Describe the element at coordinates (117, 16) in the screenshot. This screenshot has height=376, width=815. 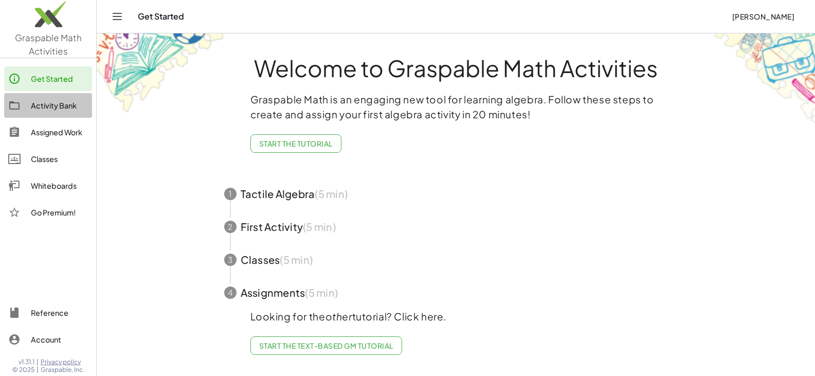
I see `button: Toggle navigation` at that location.